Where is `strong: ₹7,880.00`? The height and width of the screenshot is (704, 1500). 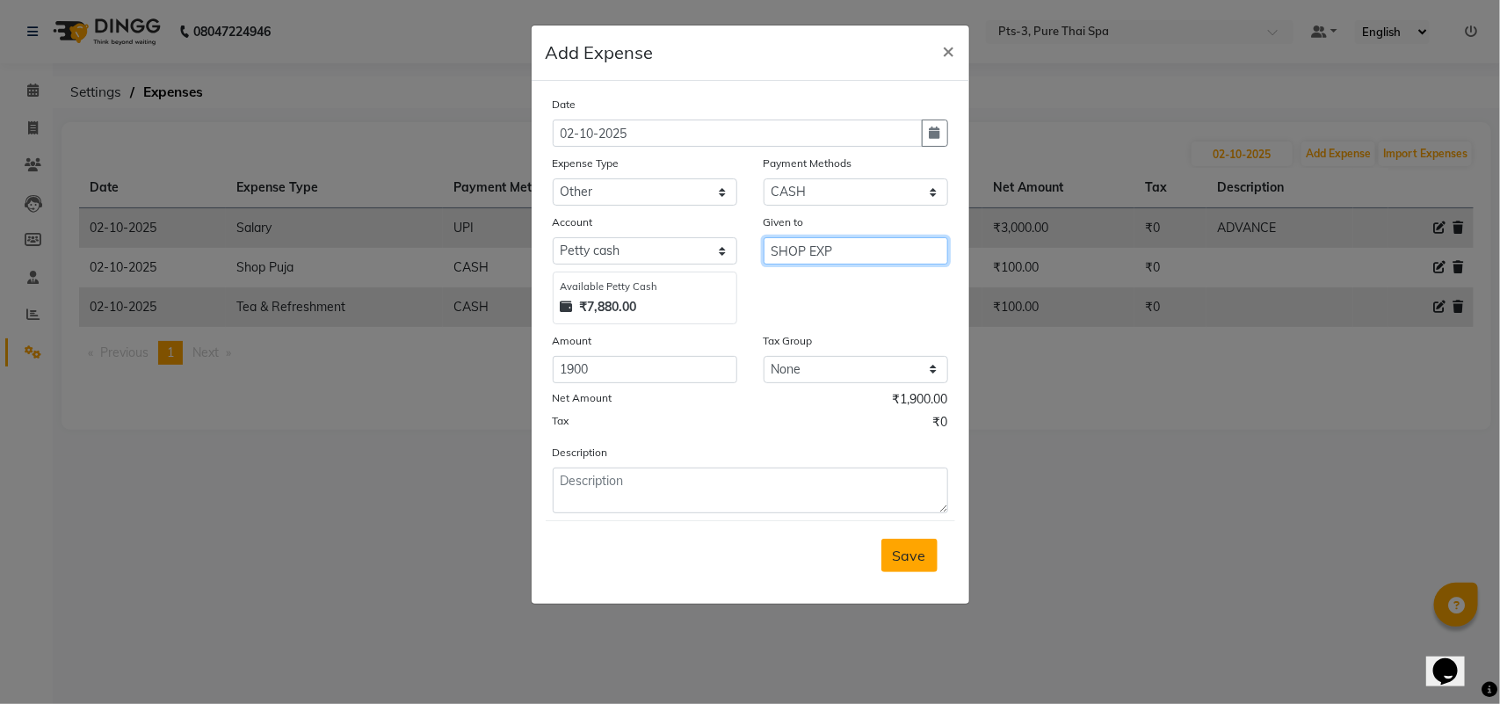 strong: ₹7,880.00 is located at coordinates (608, 307).